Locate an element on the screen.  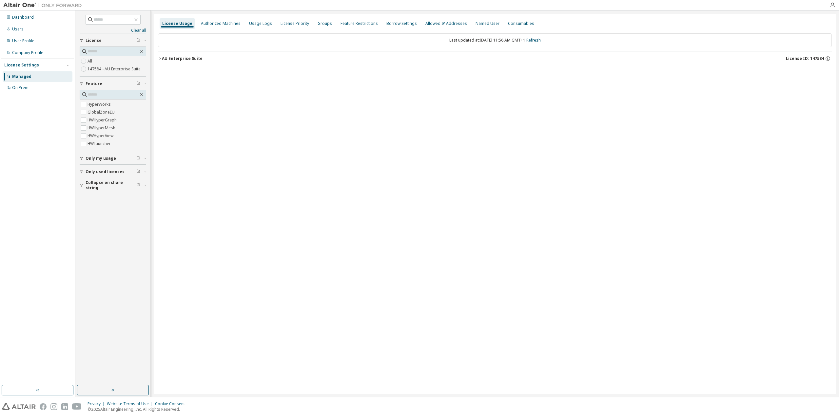
button: Collapse on share string is located at coordinates (113, 185).